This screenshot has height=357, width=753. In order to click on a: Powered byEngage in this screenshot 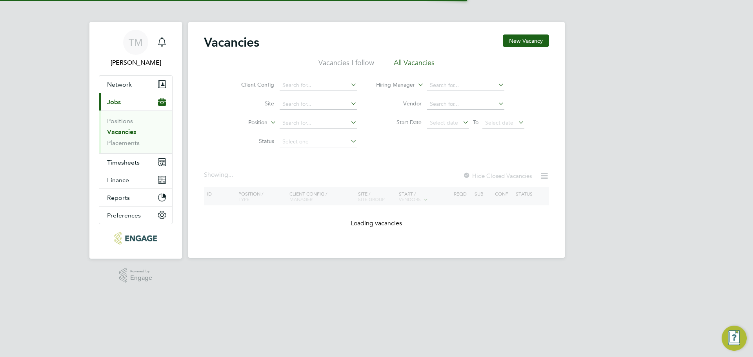, I will do `click(136, 276)`.